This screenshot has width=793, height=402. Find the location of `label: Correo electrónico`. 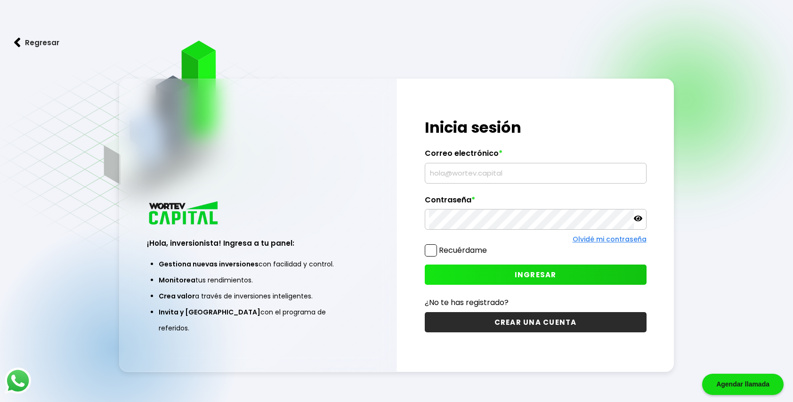

label: Correo electrónico is located at coordinates (536, 156).